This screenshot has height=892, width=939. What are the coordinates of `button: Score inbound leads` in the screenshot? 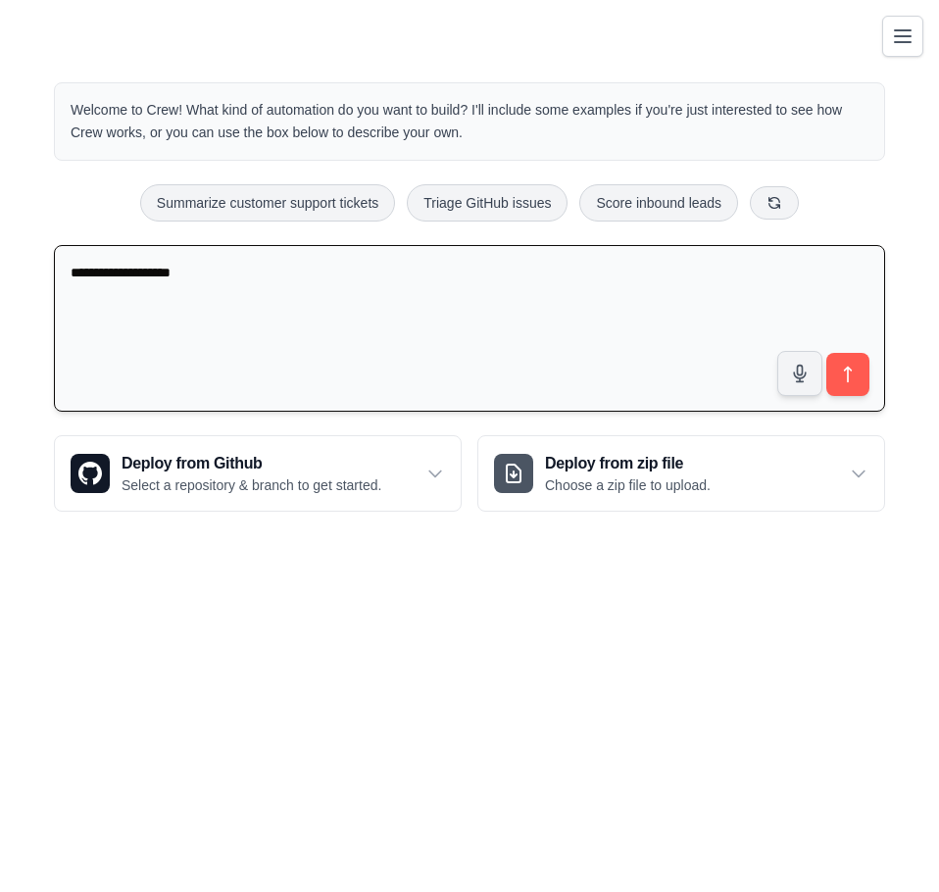 It's located at (659, 203).